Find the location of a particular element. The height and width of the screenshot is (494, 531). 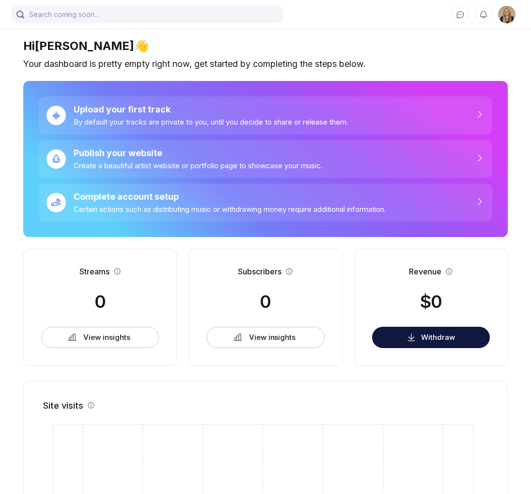

div: $0 is located at coordinates (431, 301).